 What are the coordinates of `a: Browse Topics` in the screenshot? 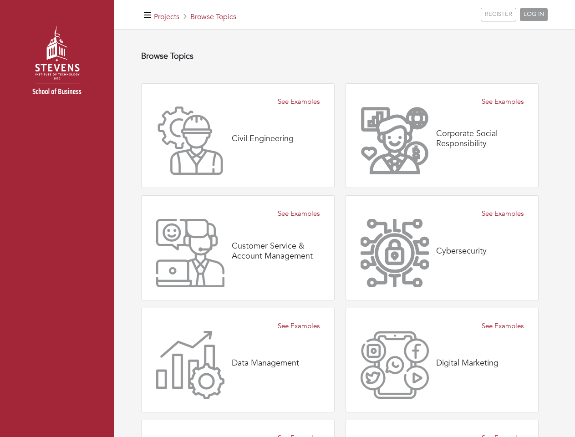 It's located at (213, 17).